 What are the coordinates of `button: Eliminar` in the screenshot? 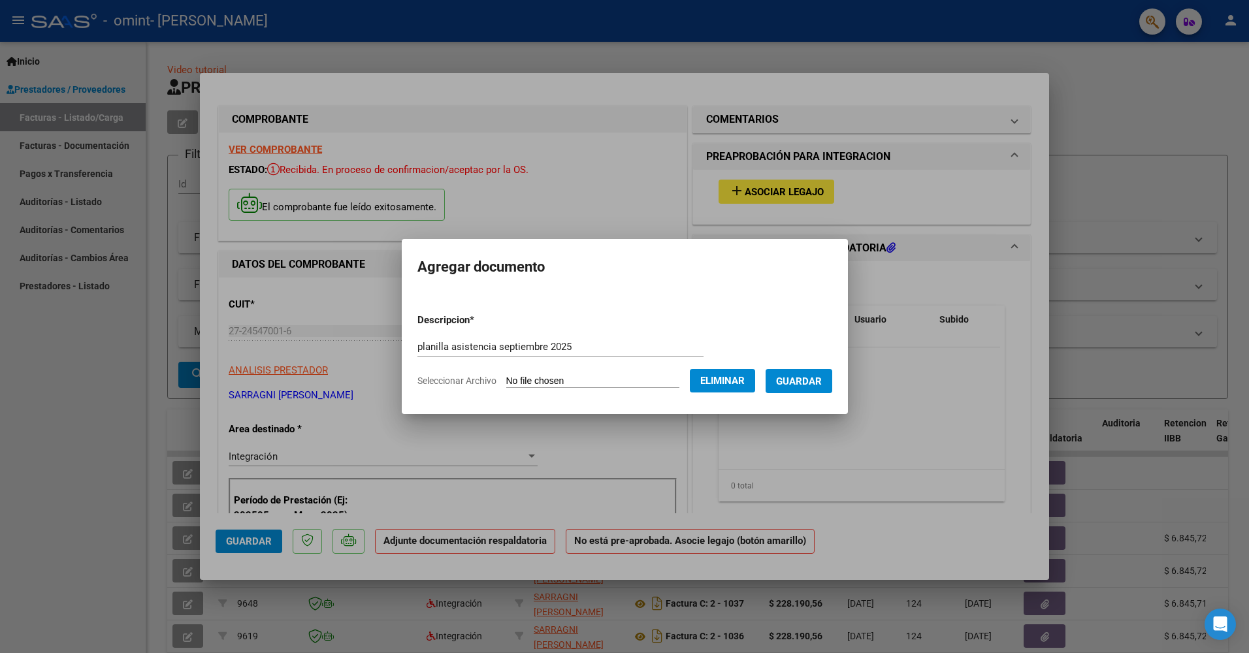 It's located at (722, 381).